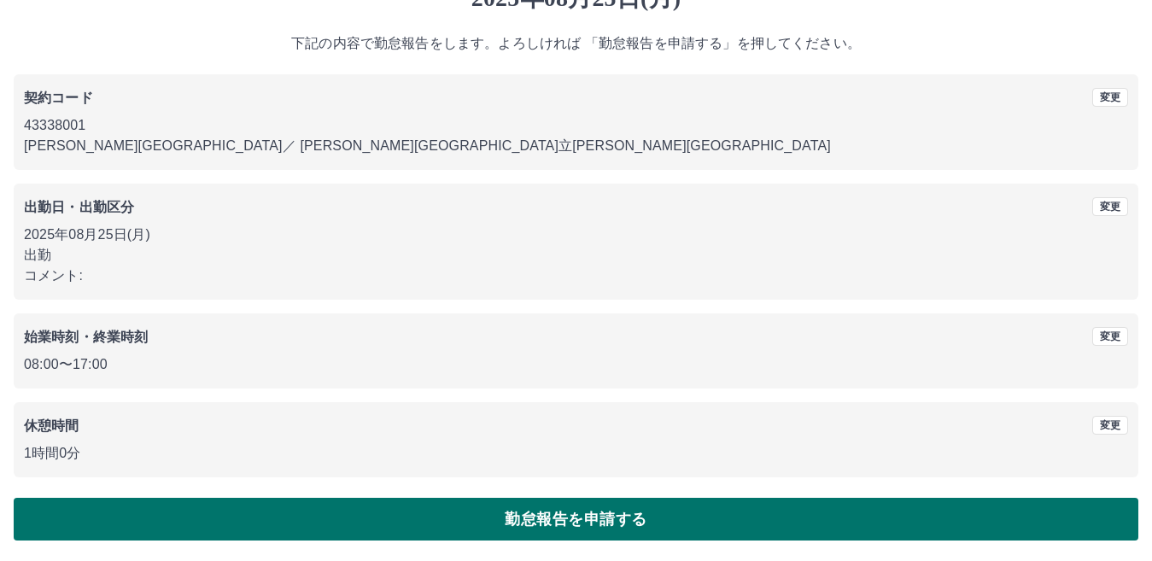 Image resolution: width=1152 pixels, height=561 pixels. I want to click on p: 出勤, so click(576, 255).